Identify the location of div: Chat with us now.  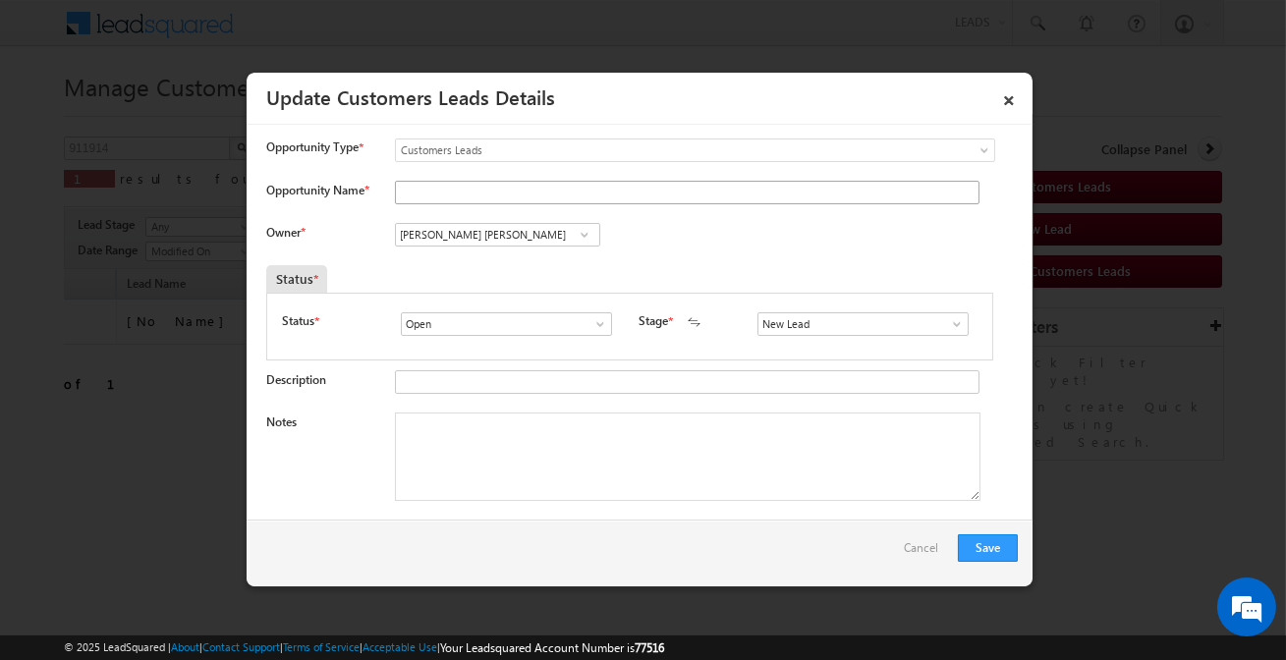
(216, 116).